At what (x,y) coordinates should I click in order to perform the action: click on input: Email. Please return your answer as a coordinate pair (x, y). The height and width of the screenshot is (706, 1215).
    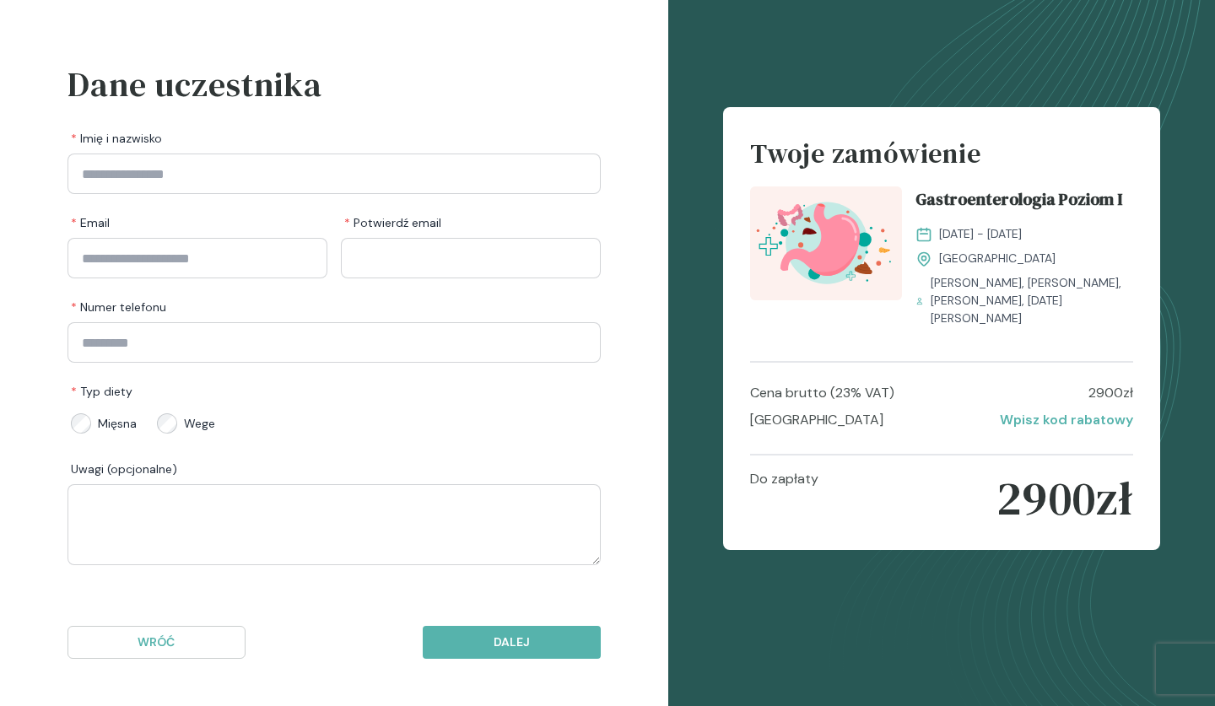
    Looking at the image, I should click on (197, 258).